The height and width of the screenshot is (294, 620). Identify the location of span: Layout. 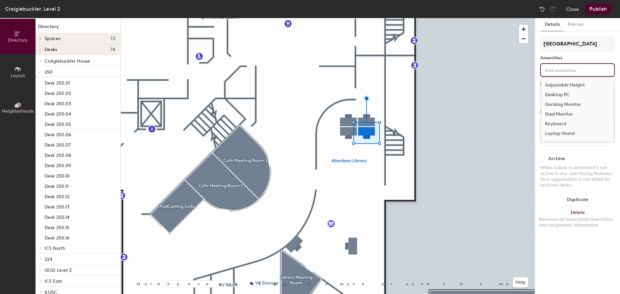
(18, 76).